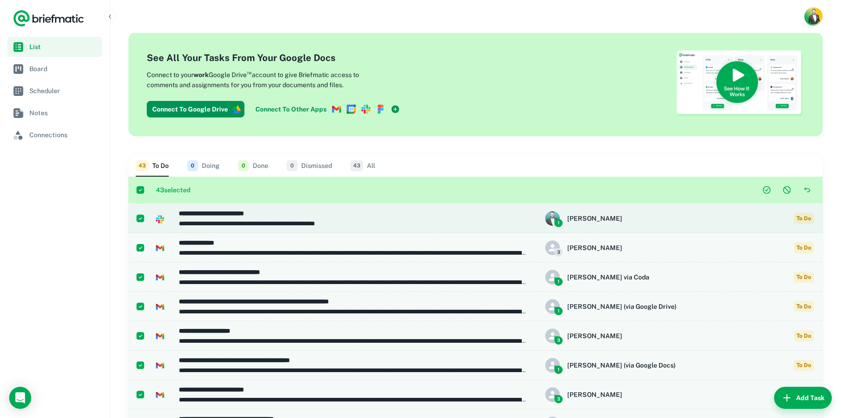 The image size is (841, 418). I want to click on span: Scheduler, so click(64, 91).